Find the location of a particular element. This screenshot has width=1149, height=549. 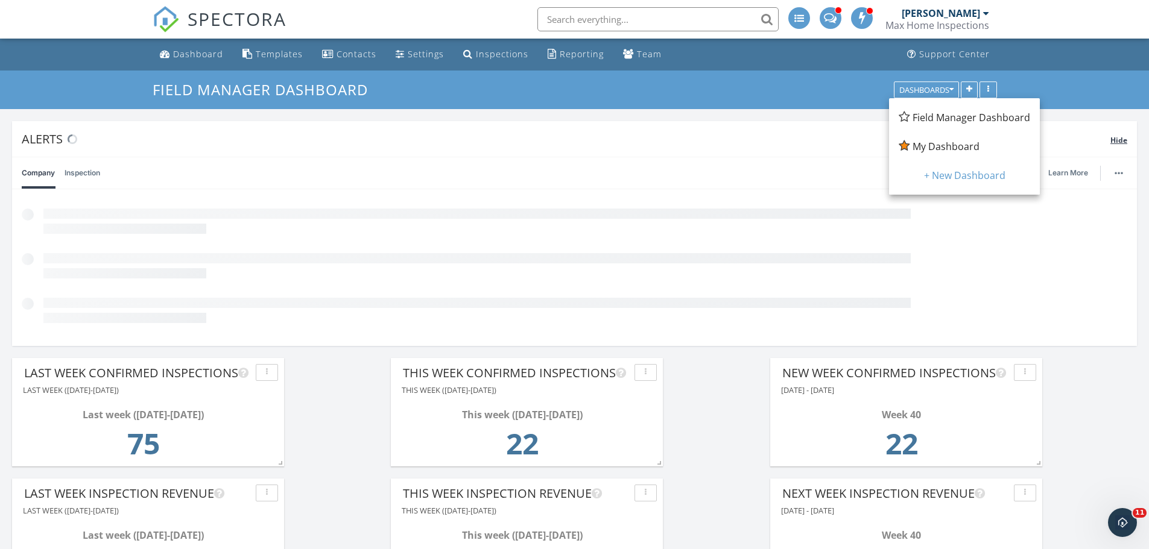

div: Templates is located at coordinates (279, 54).